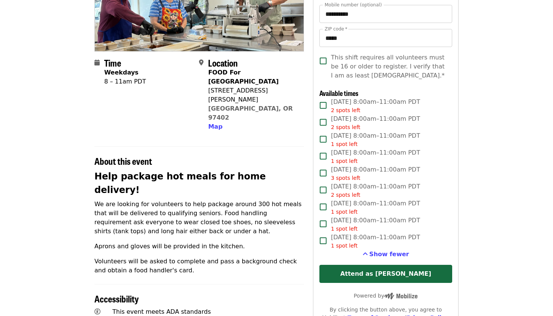 The height and width of the screenshot is (316, 553). Describe the element at coordinates (346, 178) in the screenshot. I see `span: 3 spots left` at that location.